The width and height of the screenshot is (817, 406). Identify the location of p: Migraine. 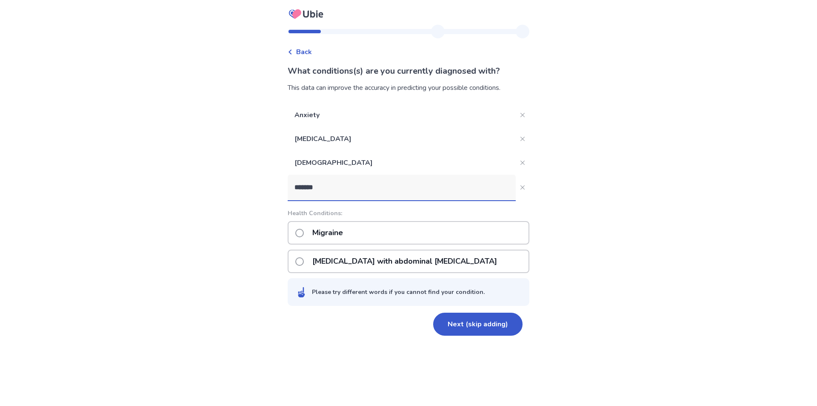
(328, 232).